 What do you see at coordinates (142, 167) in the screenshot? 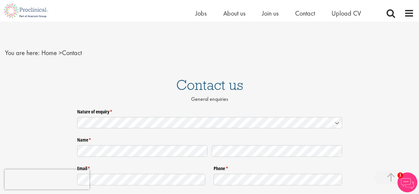
I see `label: Email` at bounding box center [142, 167].